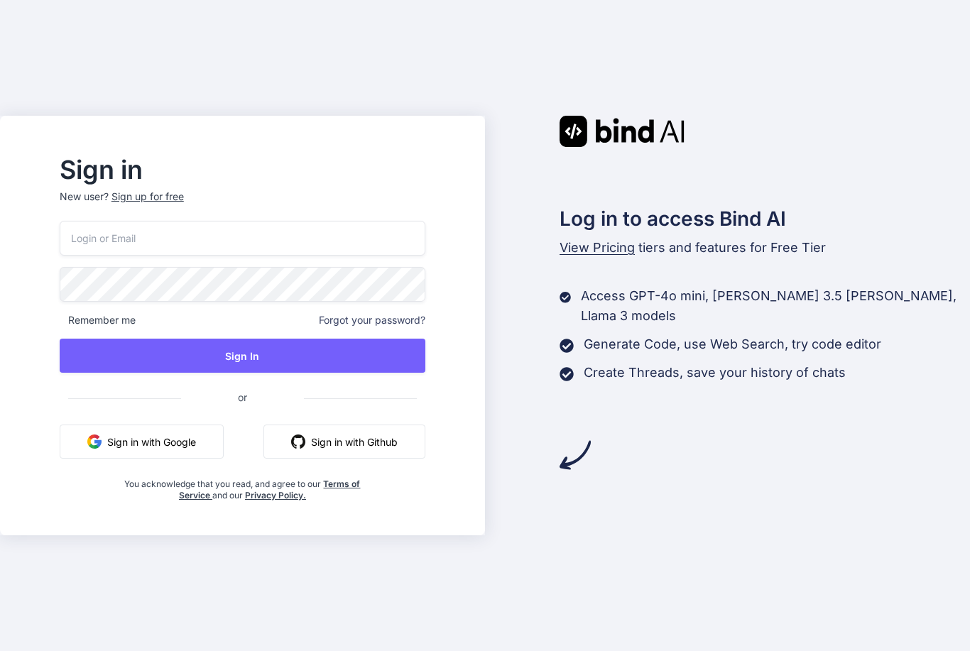 The width and height of the screenshot is (970, 651). Describe the element at coordinates (270, 489) in the screenshot. I see `a: Terms of Service` at that location.